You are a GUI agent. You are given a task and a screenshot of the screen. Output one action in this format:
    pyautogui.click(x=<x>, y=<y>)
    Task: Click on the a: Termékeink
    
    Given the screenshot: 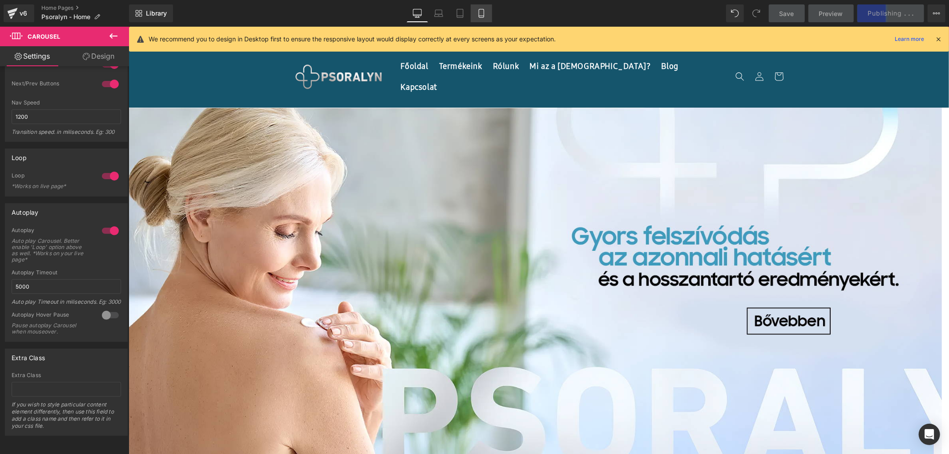 What is the action you would take?
    pyautogui.click(x=332, y=39)
    